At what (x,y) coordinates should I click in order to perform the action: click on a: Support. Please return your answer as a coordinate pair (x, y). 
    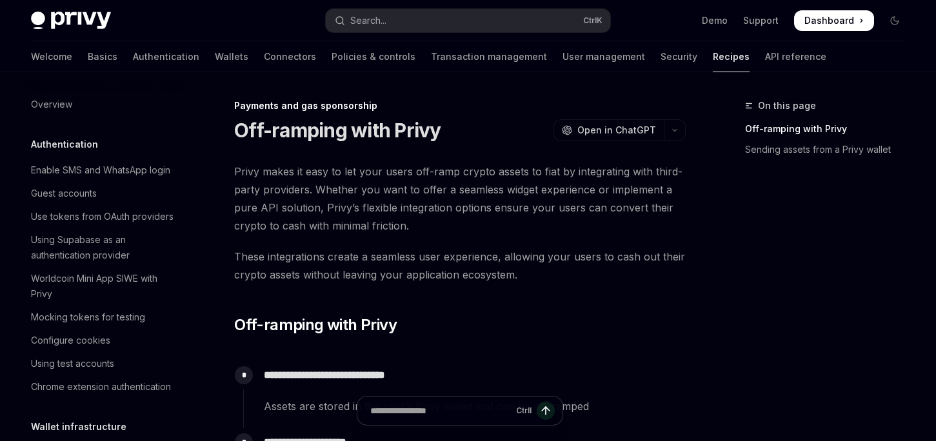
    Looking at the image, I should click on (761, 21).